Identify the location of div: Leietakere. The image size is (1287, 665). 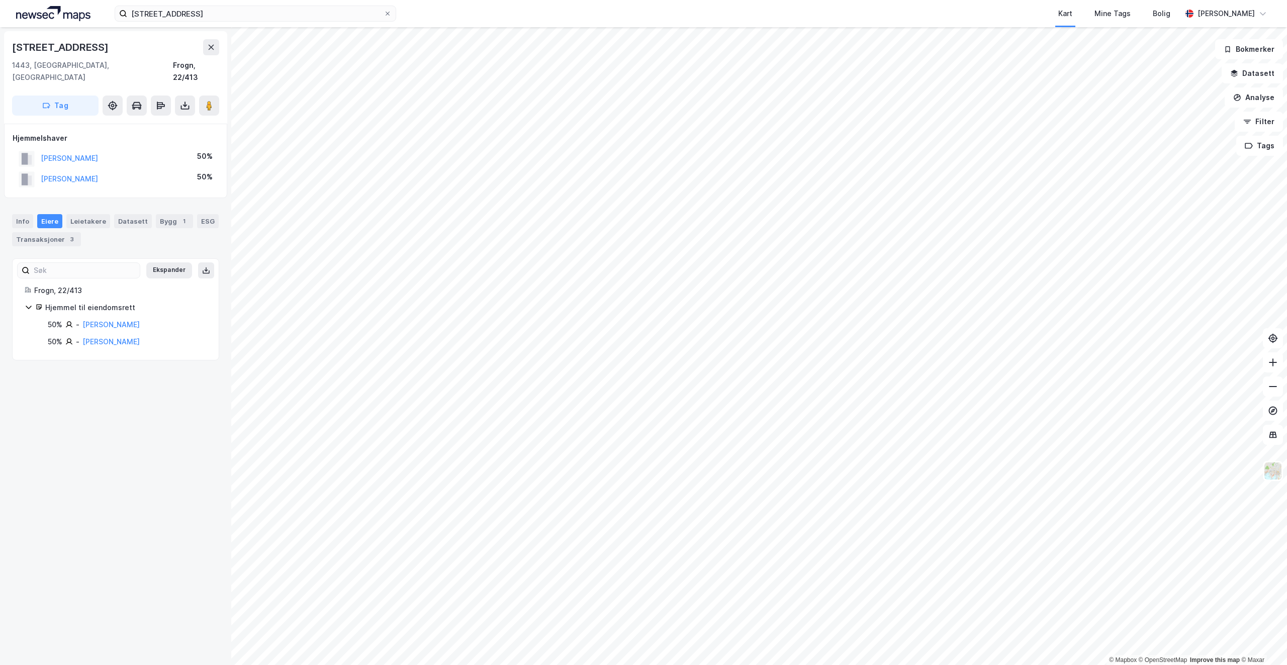
(88, 221).